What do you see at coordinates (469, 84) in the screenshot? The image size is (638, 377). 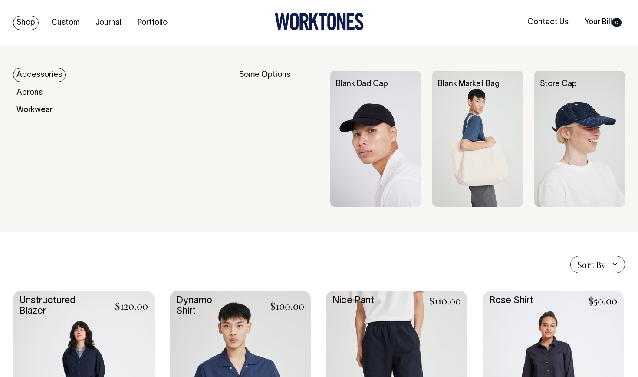 I see `a: Blank Market Bag` at bounding box center [469, 84].